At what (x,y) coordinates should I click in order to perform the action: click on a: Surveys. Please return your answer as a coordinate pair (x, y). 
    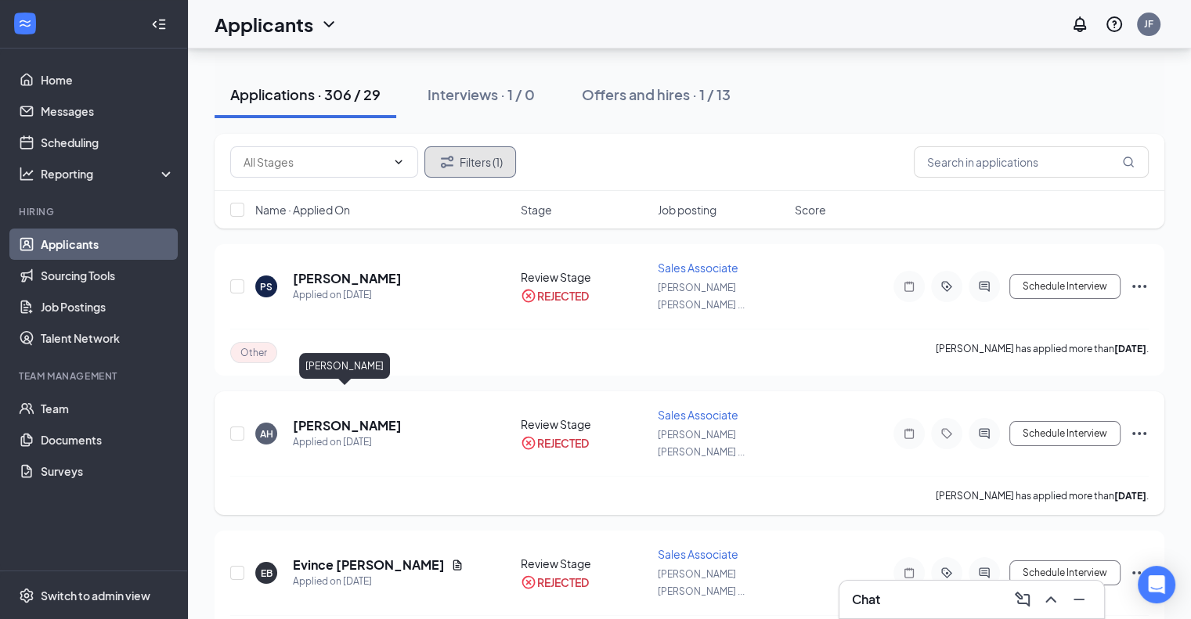
    Looking at the image, I should click on (107, 471).